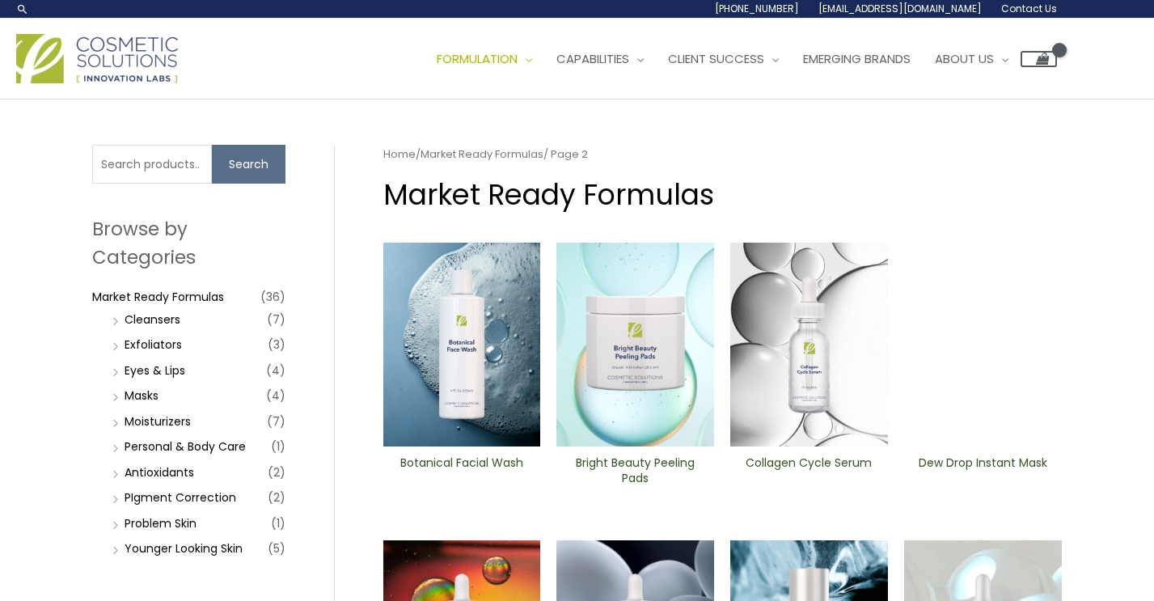 The height and width of the screenshot is (601, 1154). I want to click on h2: Dew Drop Instant Mask, so click(982, 471).